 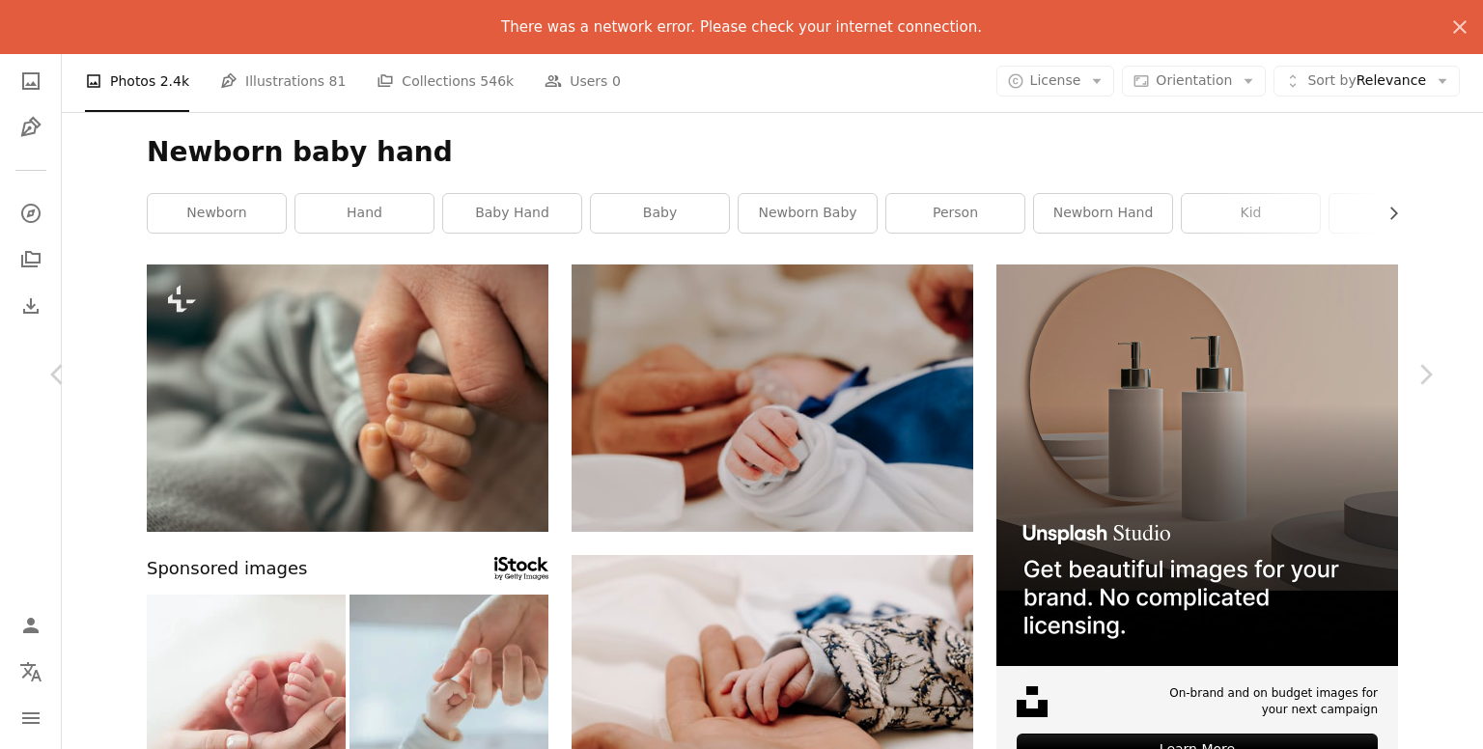 What do you see at coordinates (772, 153) in the screenshot?
I see `h1: Newborn baby hand` at bounding box center [772, 153].